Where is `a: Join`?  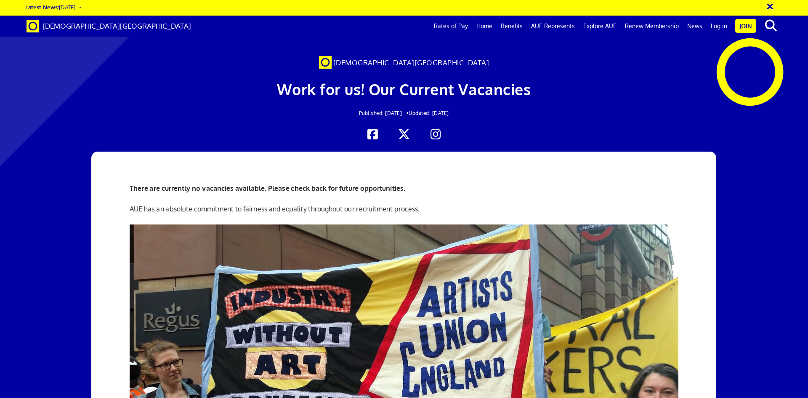 a: Join is located at coordinates (746, 26).